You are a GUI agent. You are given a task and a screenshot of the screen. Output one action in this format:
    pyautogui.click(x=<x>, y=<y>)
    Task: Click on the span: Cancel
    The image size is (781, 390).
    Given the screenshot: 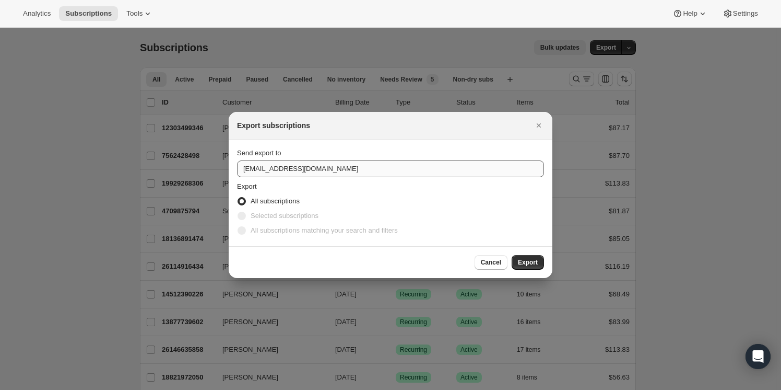 What is the action you would take?
    pyautogui.click(x=491, y=262)
    